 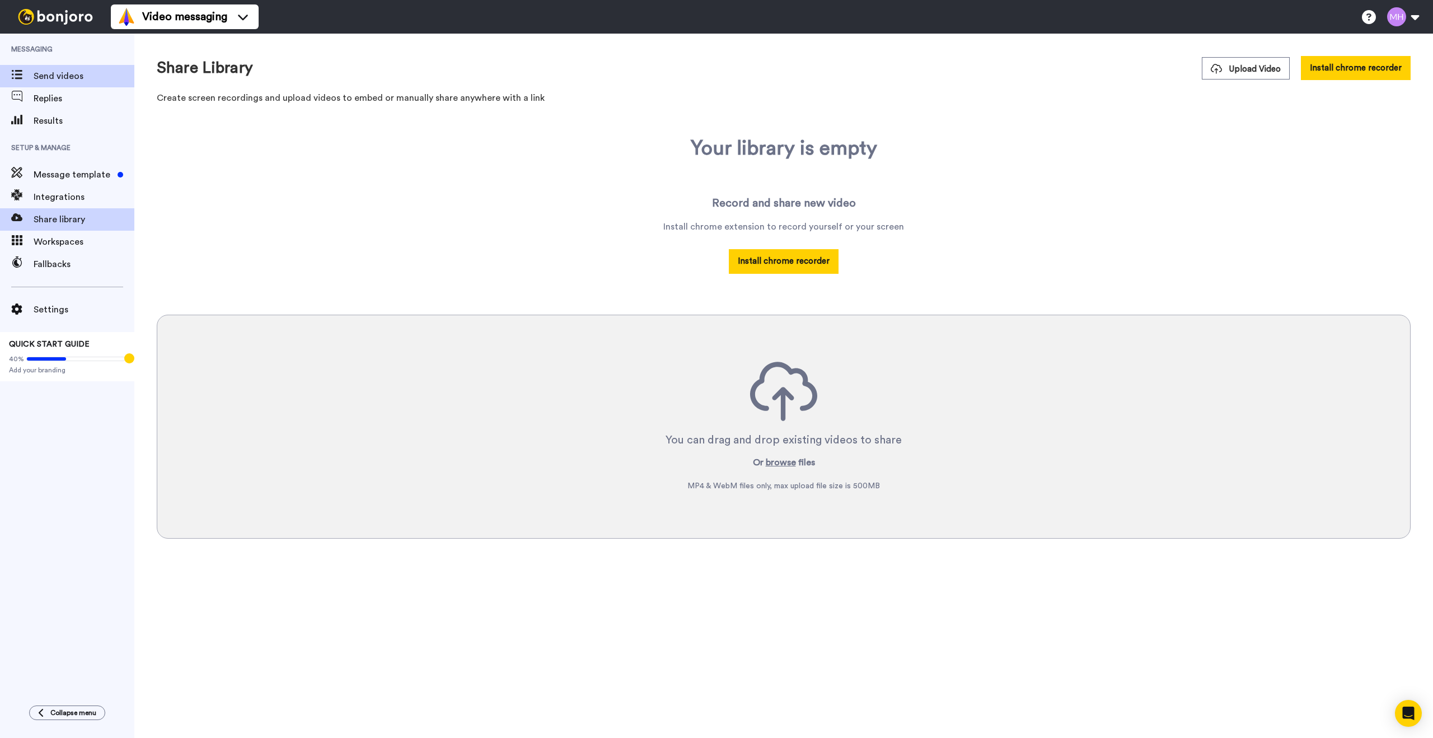 What do you see at coordinates (16, 359) in the screenshot?
I see `span: 40%` at bounding box center [16, 359].